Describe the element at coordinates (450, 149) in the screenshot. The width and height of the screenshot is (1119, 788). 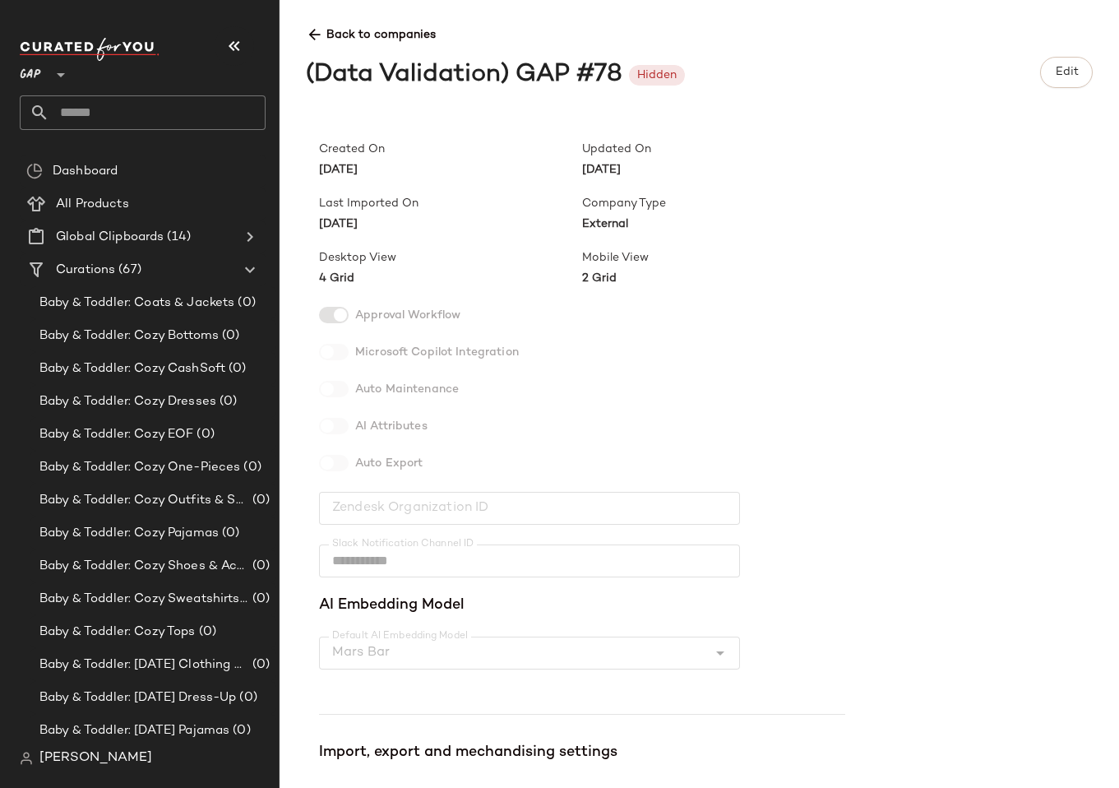
I see `span: Created On` at that location.